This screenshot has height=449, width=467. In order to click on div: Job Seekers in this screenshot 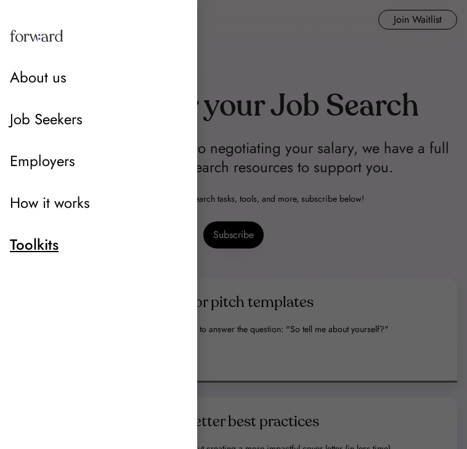, I will do `click(98, 119)`.